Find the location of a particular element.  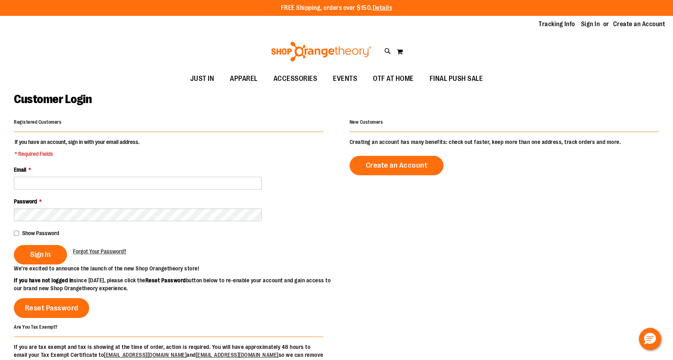

p: Creating an account has many benefits: check out faster, keep more than one address, track orders... is located at coordinates (504, 142).